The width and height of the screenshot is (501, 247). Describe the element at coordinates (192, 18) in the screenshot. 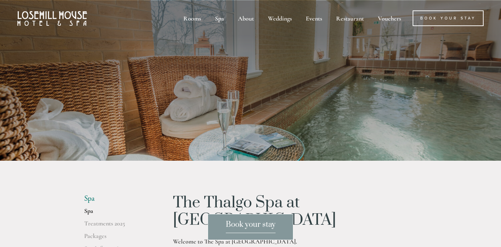

I see `div: Rooms` at that location.